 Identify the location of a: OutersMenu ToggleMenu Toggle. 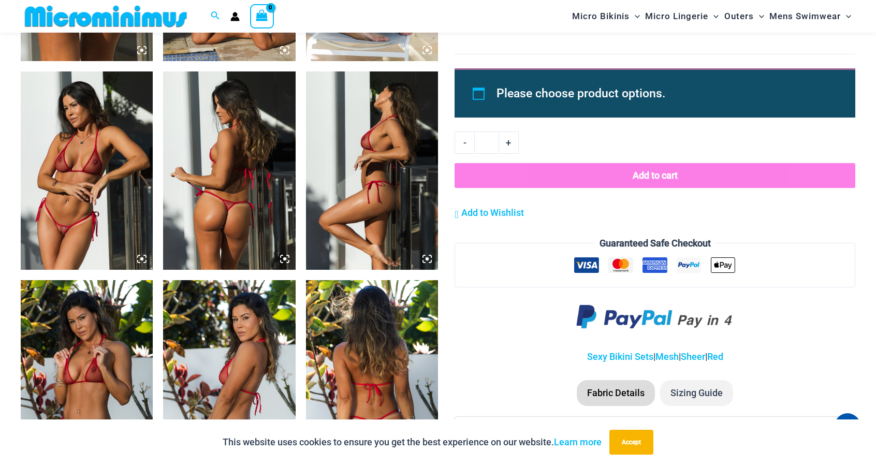
(744, 16).